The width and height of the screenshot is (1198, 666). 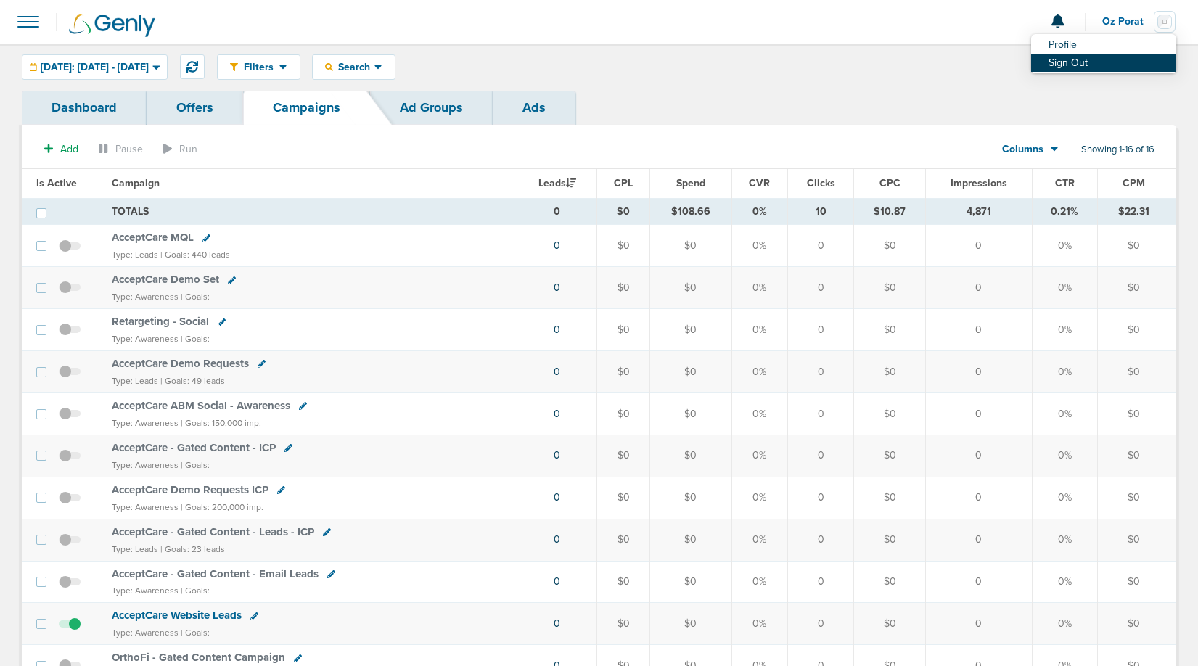 What do you see at coordinates (820, 211) in the screenshot?
I see `td: 10` at bounding box center [820, 211].